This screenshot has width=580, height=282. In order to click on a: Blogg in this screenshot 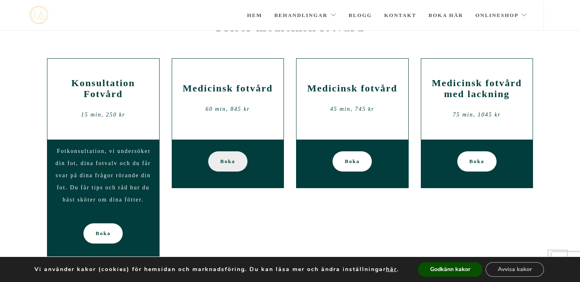, I will do `click(360, 15)`.